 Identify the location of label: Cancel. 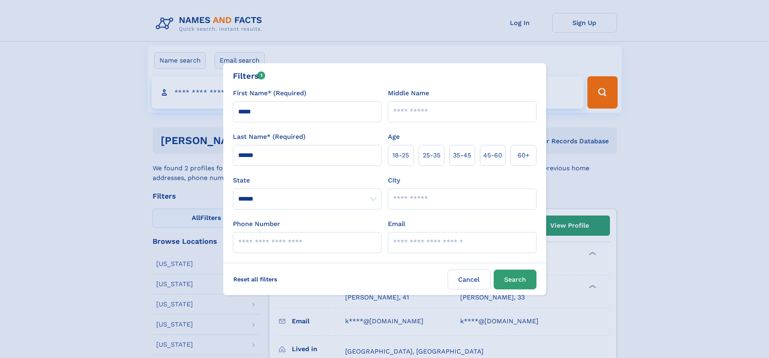
(469, 279).